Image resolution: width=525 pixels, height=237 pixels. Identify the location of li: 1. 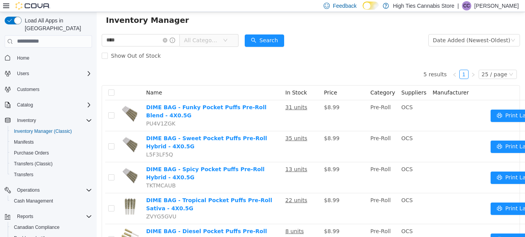
(367, 62).